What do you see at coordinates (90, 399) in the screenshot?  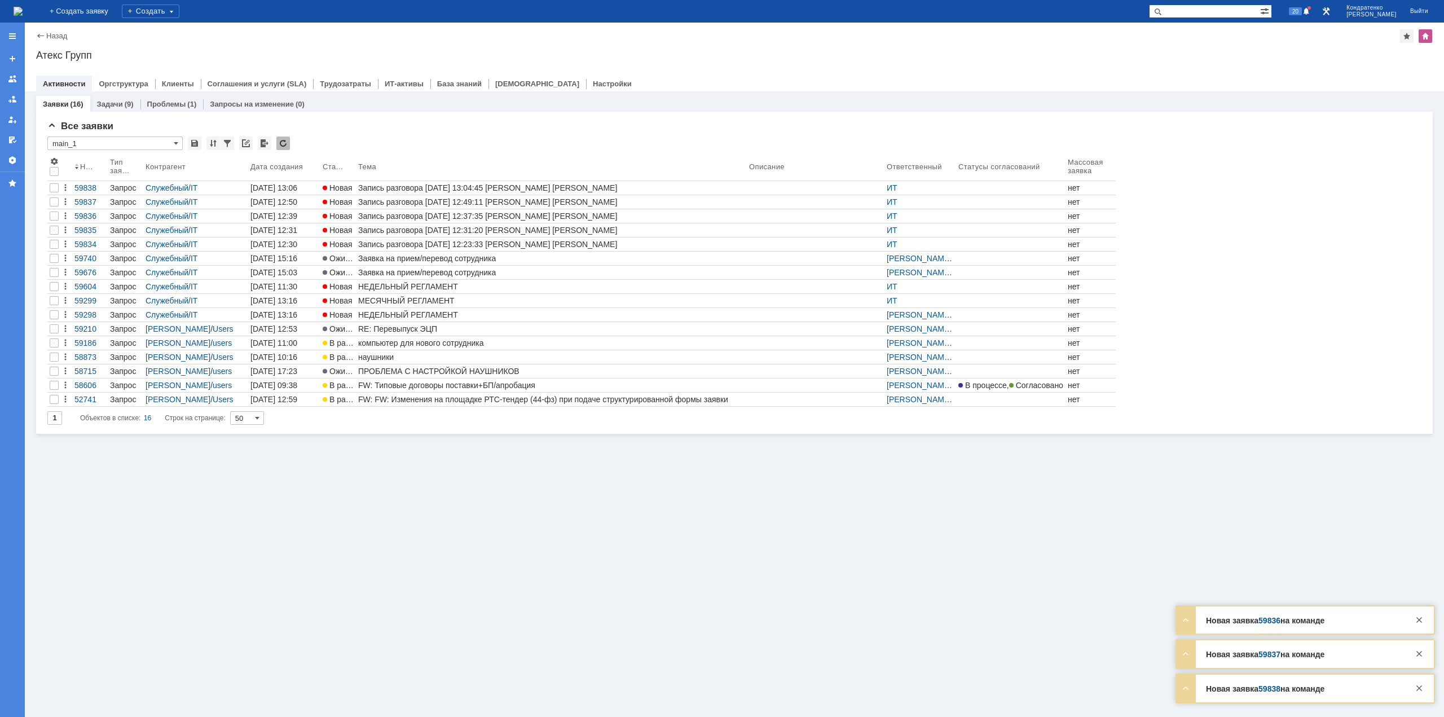 I see `a: 52741` at bounding box center [90, 399].